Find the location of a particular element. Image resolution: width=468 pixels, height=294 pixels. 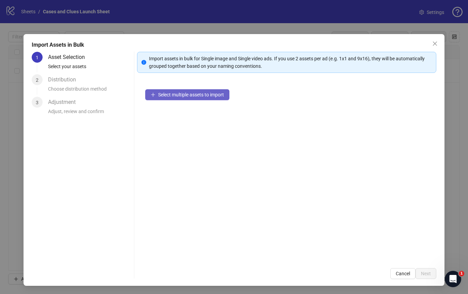

button: Cancel is located at coordinates (403, 274).